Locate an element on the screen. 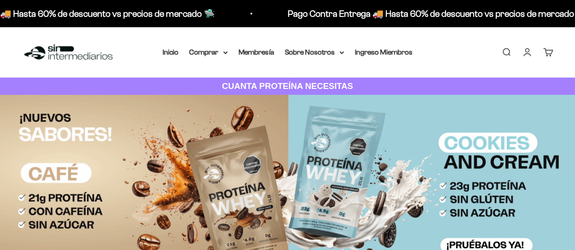 This screenshot has height=250, width=575. summary: Sobre Nosotros is located at coordinates (314, 52).